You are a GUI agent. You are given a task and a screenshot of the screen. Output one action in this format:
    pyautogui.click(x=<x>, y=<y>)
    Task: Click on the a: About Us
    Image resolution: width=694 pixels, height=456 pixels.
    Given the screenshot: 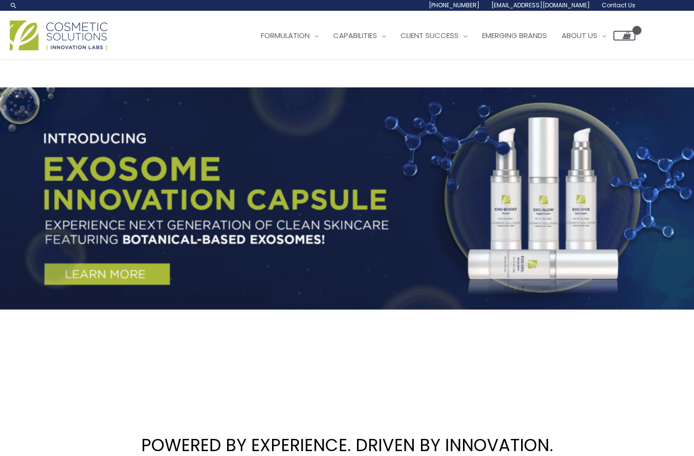 What is the action you would take?
    pyautogui.click(x=584, y=36)
    